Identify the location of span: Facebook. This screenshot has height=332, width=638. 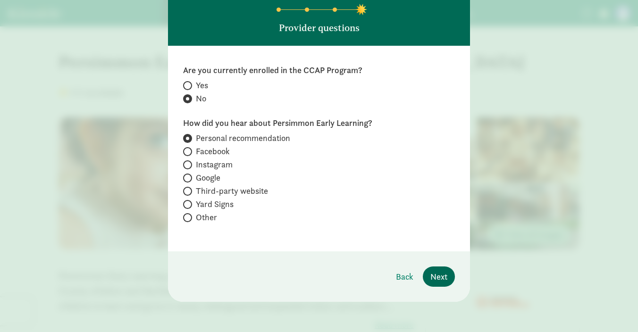
(213, 152).